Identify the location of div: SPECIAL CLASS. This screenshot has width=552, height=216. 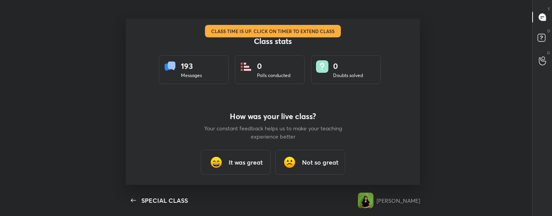
(165, 200).